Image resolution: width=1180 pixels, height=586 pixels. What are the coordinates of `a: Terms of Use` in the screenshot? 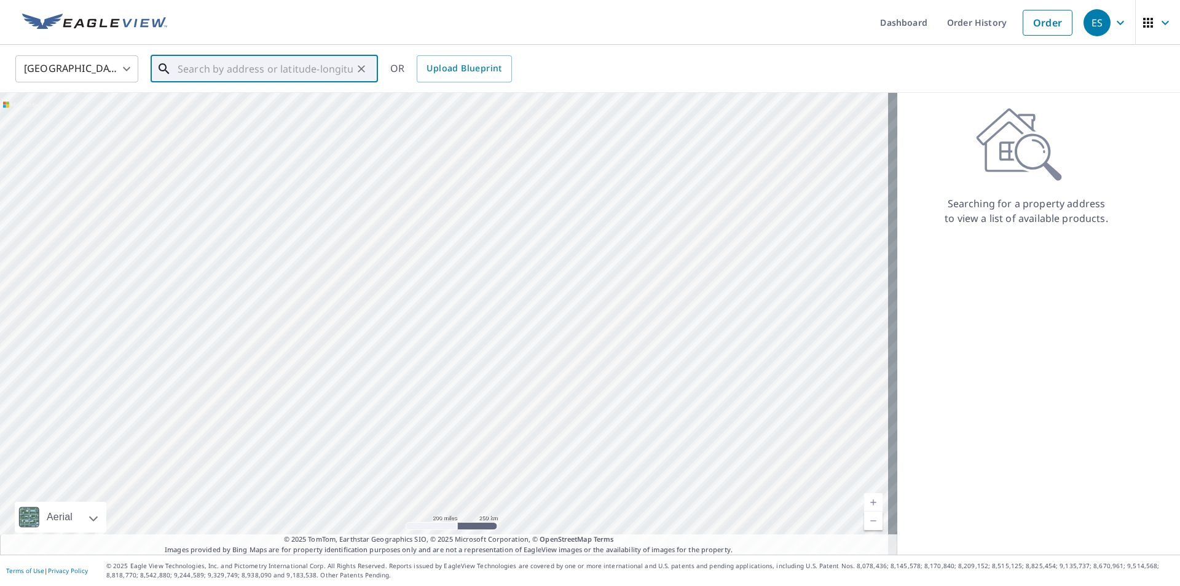 It's located at (25, 570).